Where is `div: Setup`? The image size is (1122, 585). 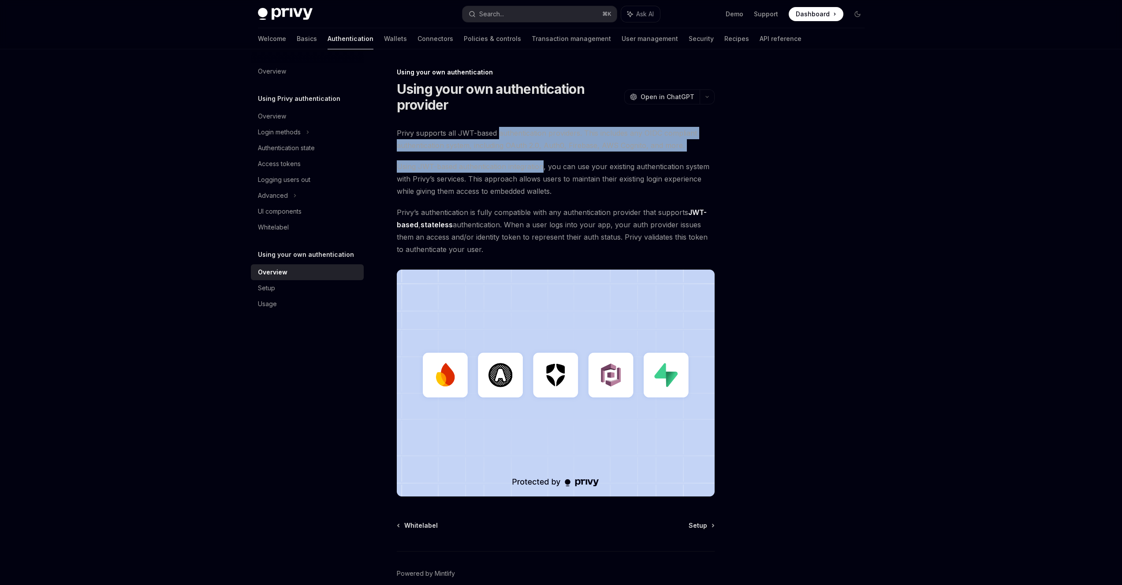
div: Setup is located at coordinates (266, 288).